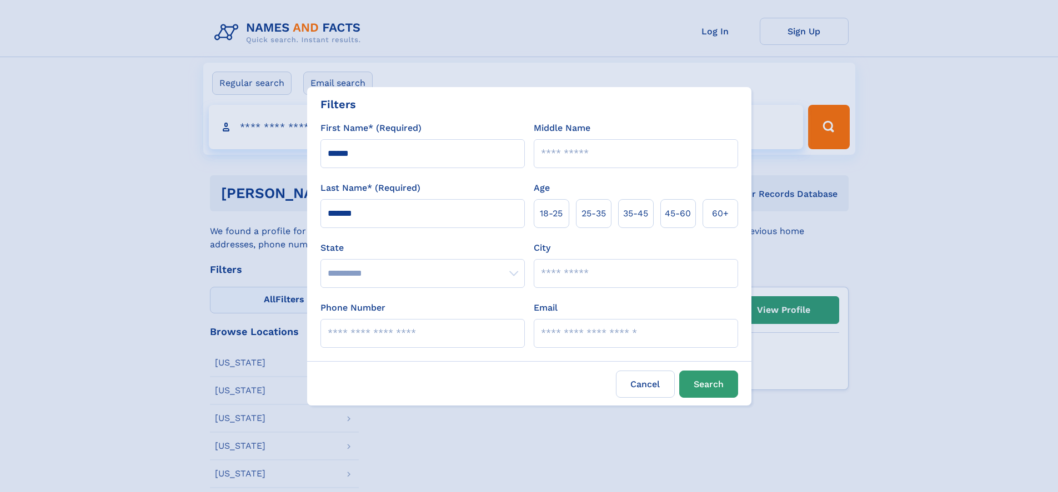  Describe the element at coordinates (677, 214) in the screenshot. I see `span: 45‑60` at that location.